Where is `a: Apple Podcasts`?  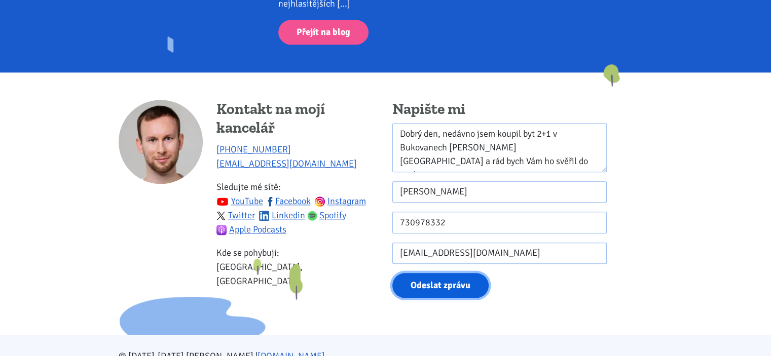
a: Apple Podcasts is located at coordinates (251, 230).